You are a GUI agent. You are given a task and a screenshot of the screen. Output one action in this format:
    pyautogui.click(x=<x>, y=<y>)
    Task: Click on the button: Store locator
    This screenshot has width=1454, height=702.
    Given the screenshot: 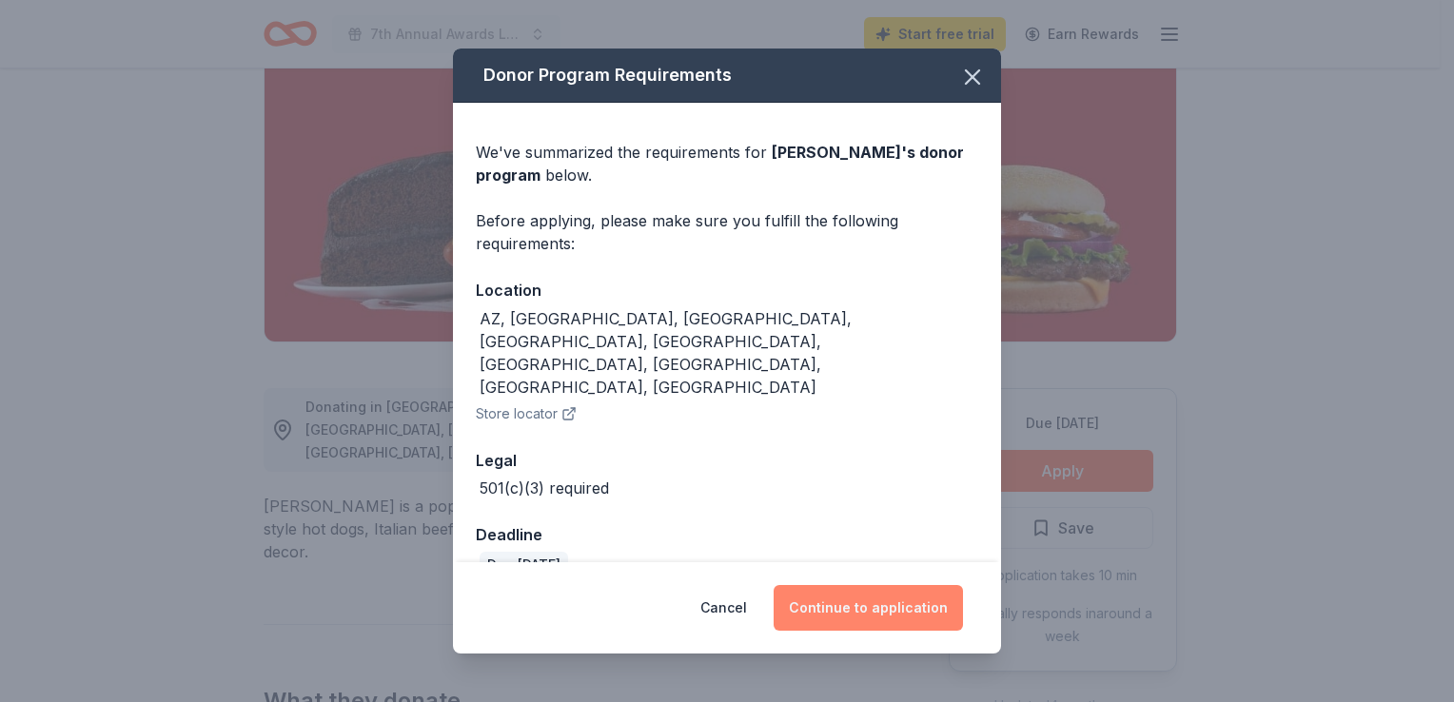 What is the action you would take?
    pyautogui.click(x=526, y=414)
    